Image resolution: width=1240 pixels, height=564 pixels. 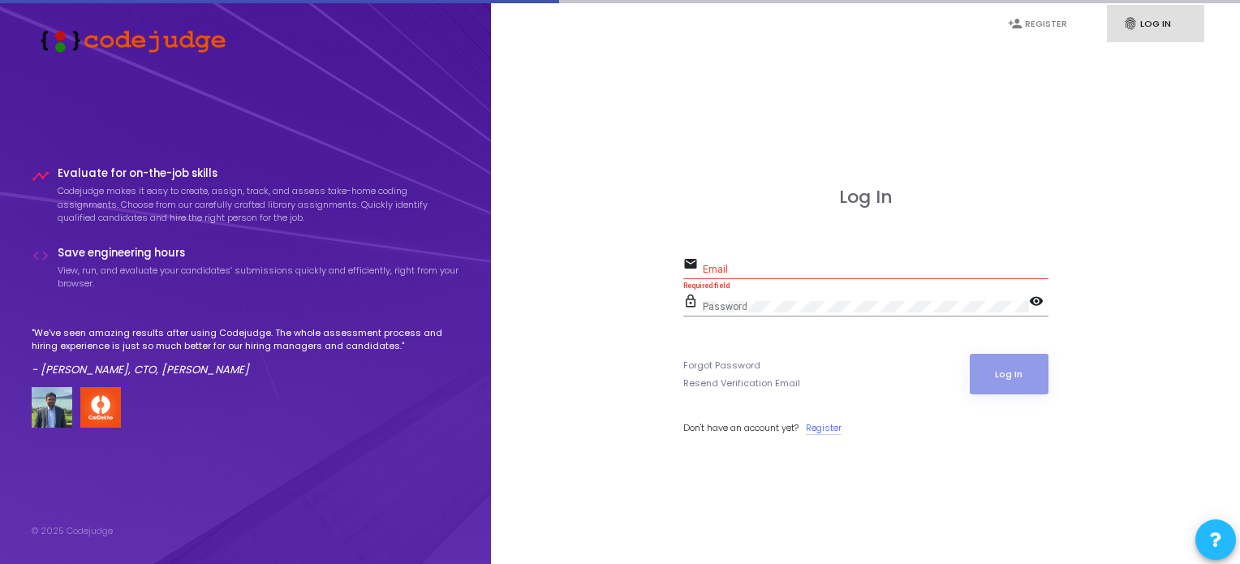 I want to click on span: Don't have an account yet?, so click(x=741, y=428).